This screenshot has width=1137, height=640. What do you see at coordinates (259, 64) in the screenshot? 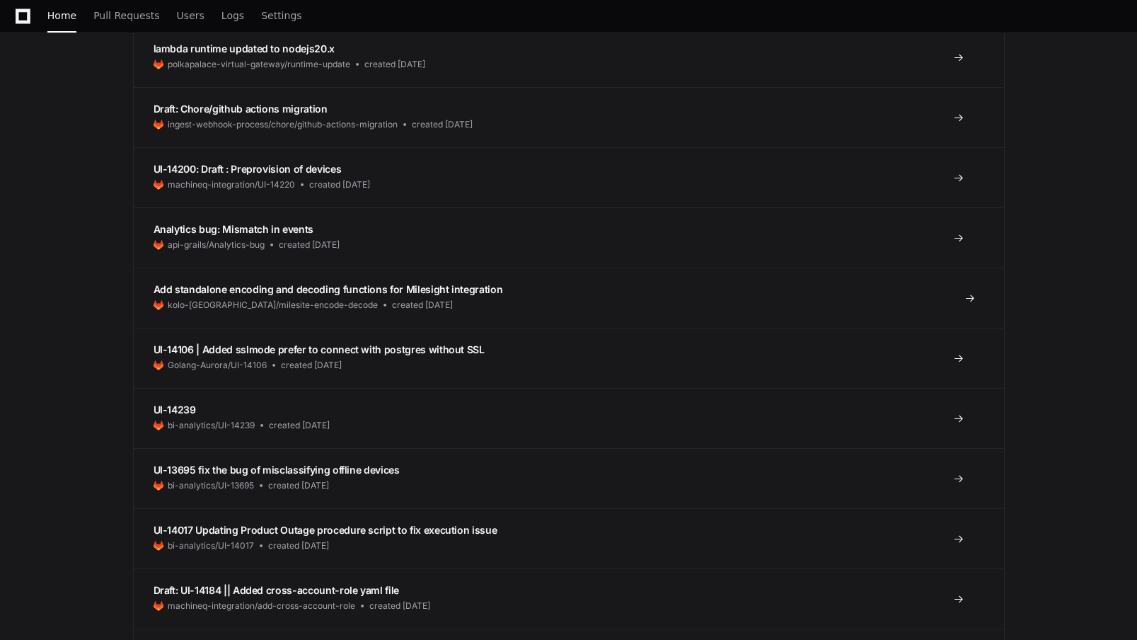
I see `span: polkapalace-virtual-gateway/runtime-update` at bounding box center [259, 64].